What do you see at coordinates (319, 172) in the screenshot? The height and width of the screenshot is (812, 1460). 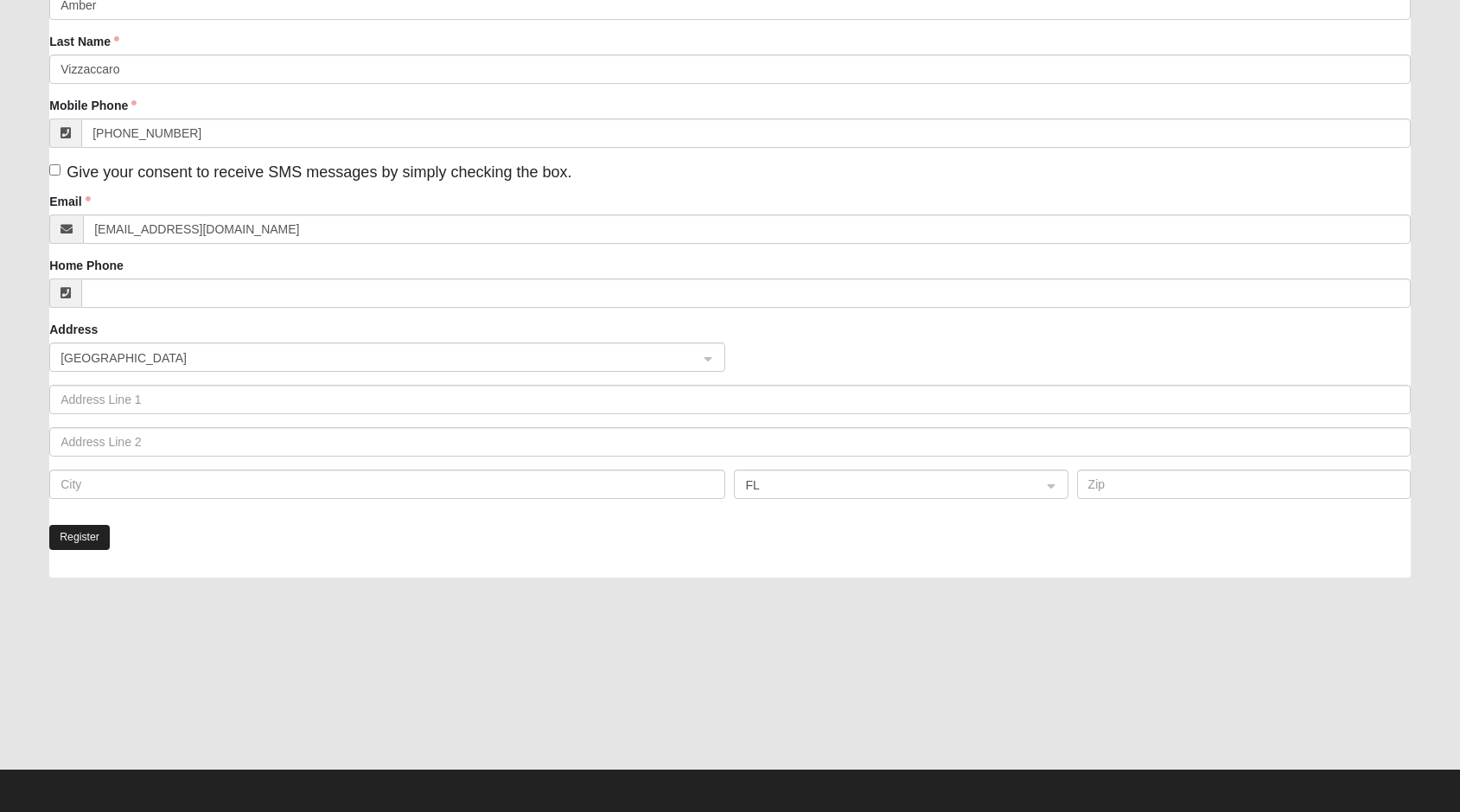 I see `span: Give your consent to receive SMS messages by simply checking the box.` at bounding box center [319, 172].